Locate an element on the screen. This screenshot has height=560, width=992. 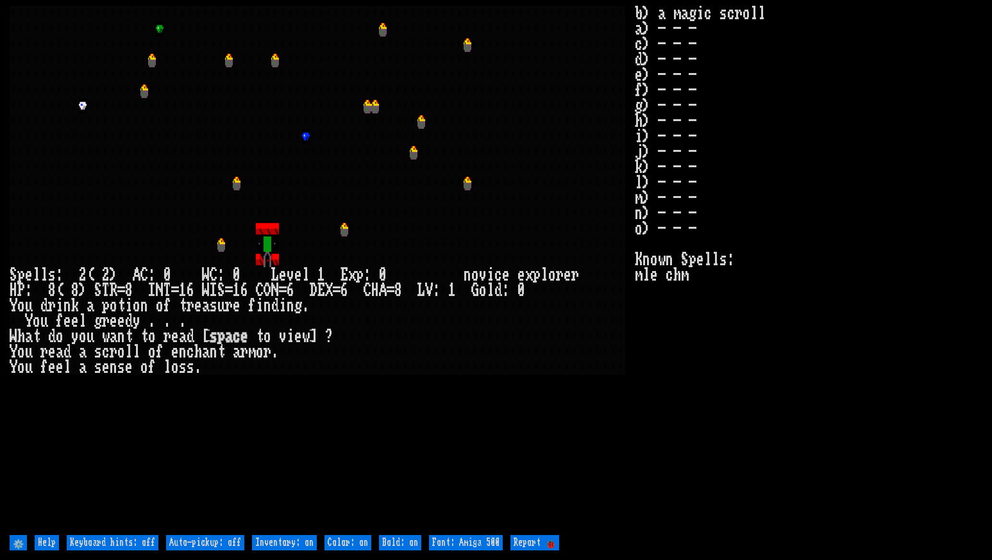
div: S is located at coordinates (221, 290).